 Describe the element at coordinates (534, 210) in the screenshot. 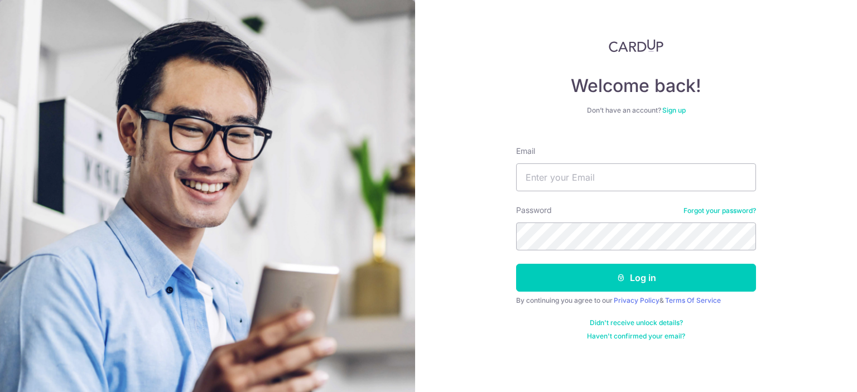

I see `label: Password` at that location.